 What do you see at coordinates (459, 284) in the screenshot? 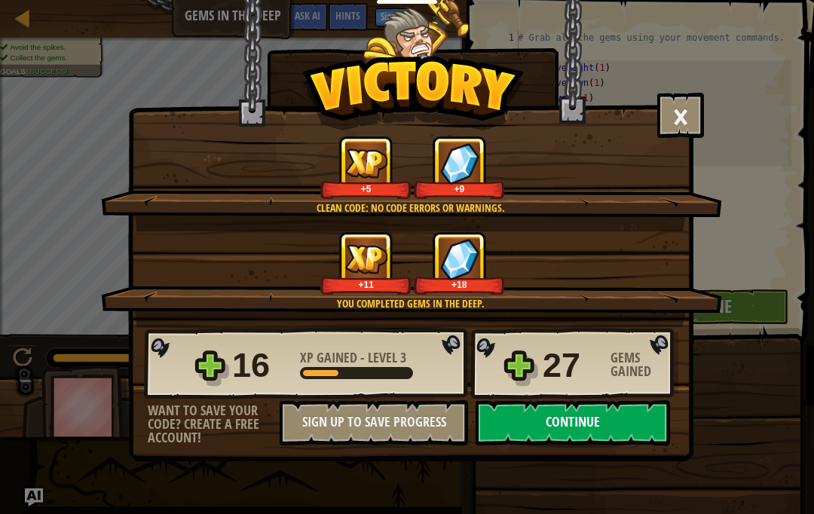
I see `div: +18` at bounding box center [459, 284].